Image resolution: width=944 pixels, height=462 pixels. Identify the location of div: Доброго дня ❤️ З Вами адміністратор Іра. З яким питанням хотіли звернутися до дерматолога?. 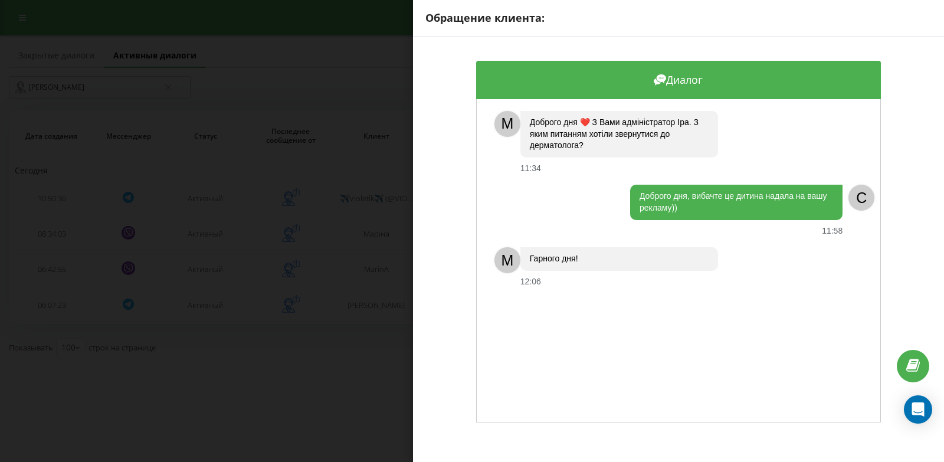
(619, 134).